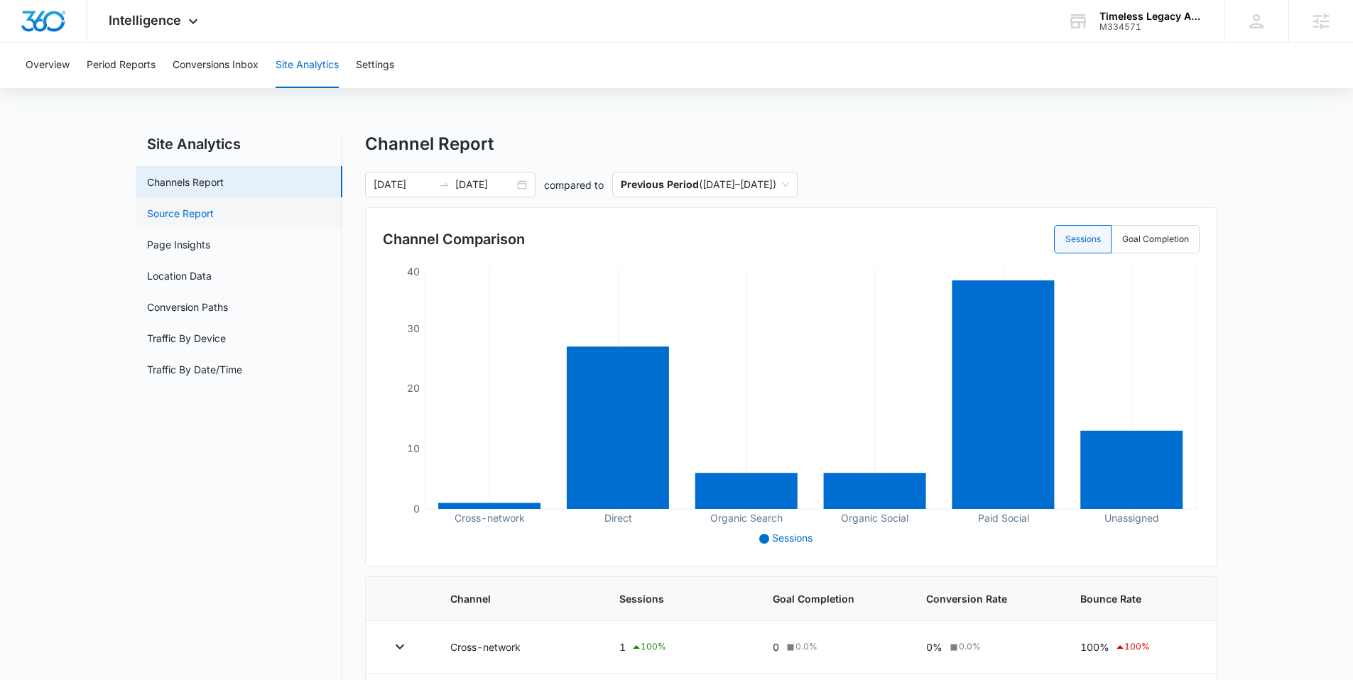 The width and height of the screenshot is (1353, 680). What do you see at coordinates (679, 648) in the screenshot?
I see `div: 1` at bounding box center [679, 648].